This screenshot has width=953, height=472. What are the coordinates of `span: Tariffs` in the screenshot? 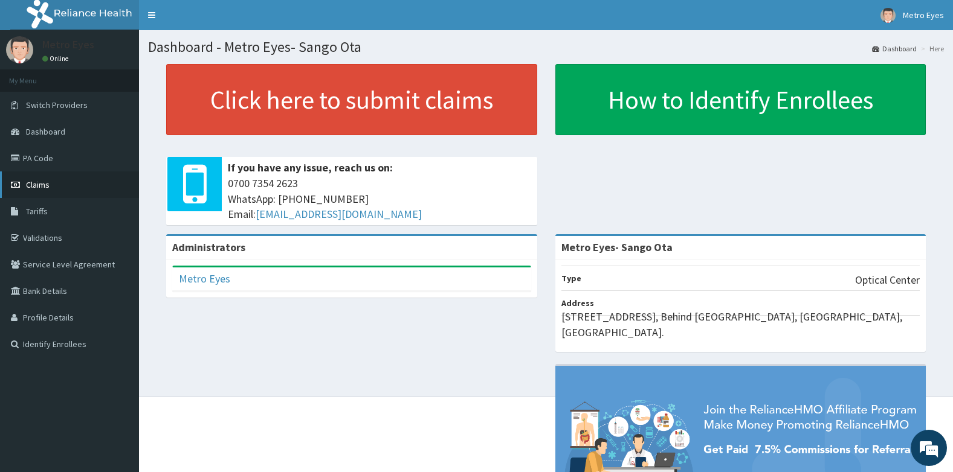 It's located at (37, 211).